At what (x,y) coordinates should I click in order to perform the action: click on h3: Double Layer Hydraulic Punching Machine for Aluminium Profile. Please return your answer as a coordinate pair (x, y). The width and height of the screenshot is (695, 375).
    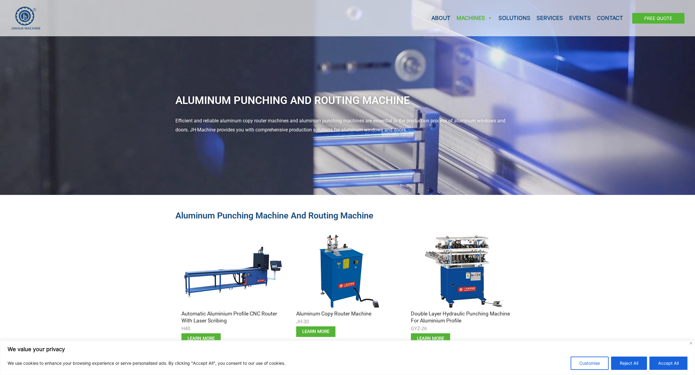
    Looking at the image, I should click on (462, 317).